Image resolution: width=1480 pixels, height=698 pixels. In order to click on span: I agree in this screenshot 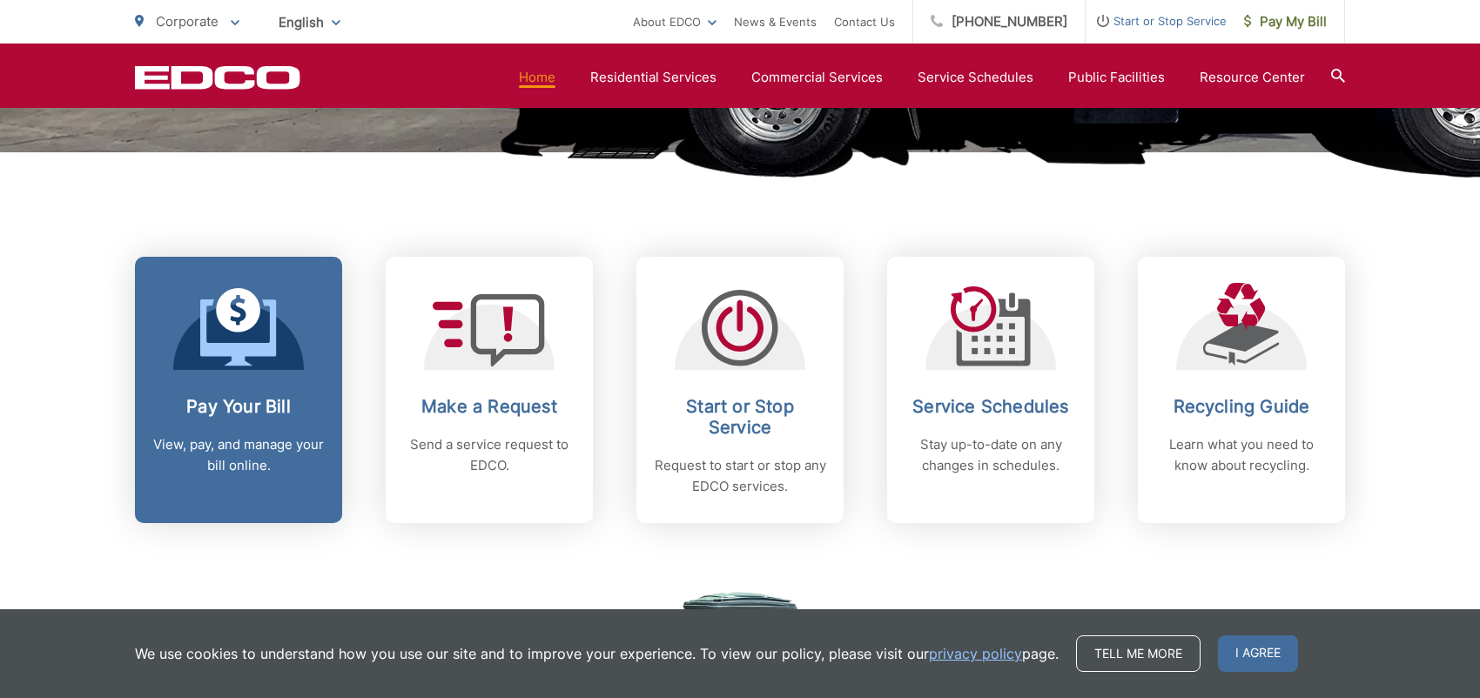, I will do `click(1258, 654)`.